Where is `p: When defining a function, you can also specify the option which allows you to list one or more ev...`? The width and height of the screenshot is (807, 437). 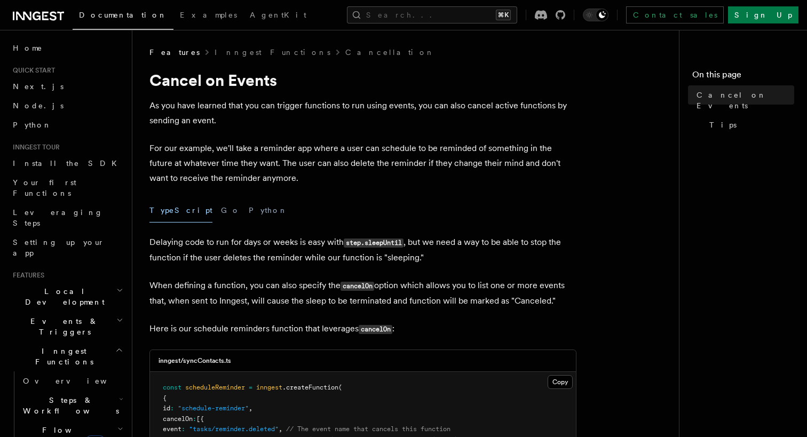 p: When defining a function, you can also specify the option which allows you to list one or more ev... is located at coordinates (363, 293).